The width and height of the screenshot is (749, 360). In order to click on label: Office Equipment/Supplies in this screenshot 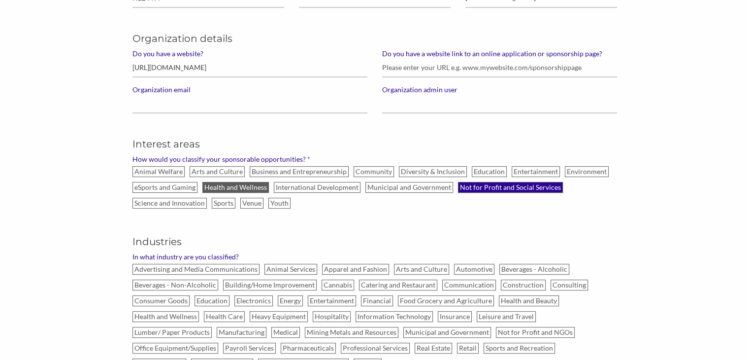, I will do `click(175, 348)`.